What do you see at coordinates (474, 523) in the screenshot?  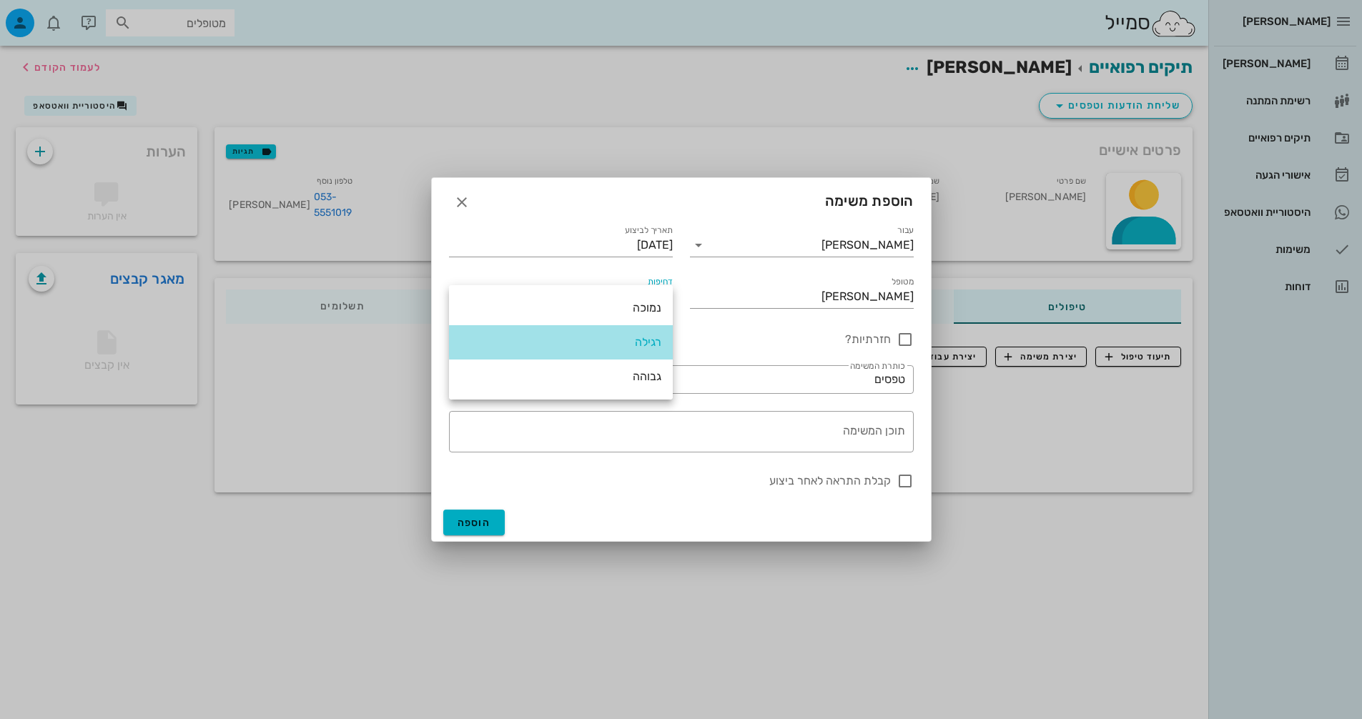 I see `span: הוספה` at bounding box center [474, 523].